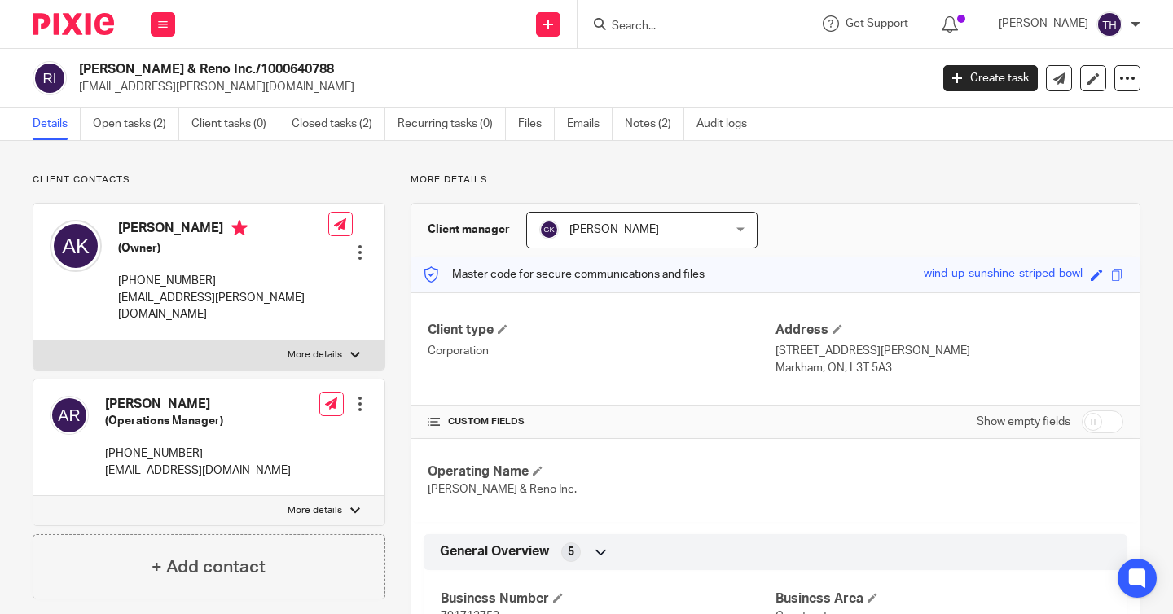 This screenshot has height=614, width=1173. I want to click on a: Open tasks (2), so click(136, 124).